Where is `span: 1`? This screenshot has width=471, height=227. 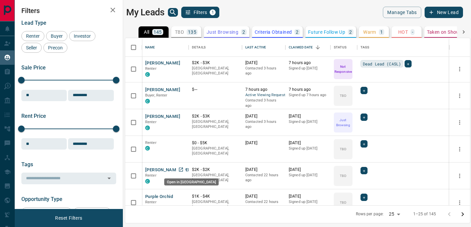
span: 1 is located at coordinates (213, 12).